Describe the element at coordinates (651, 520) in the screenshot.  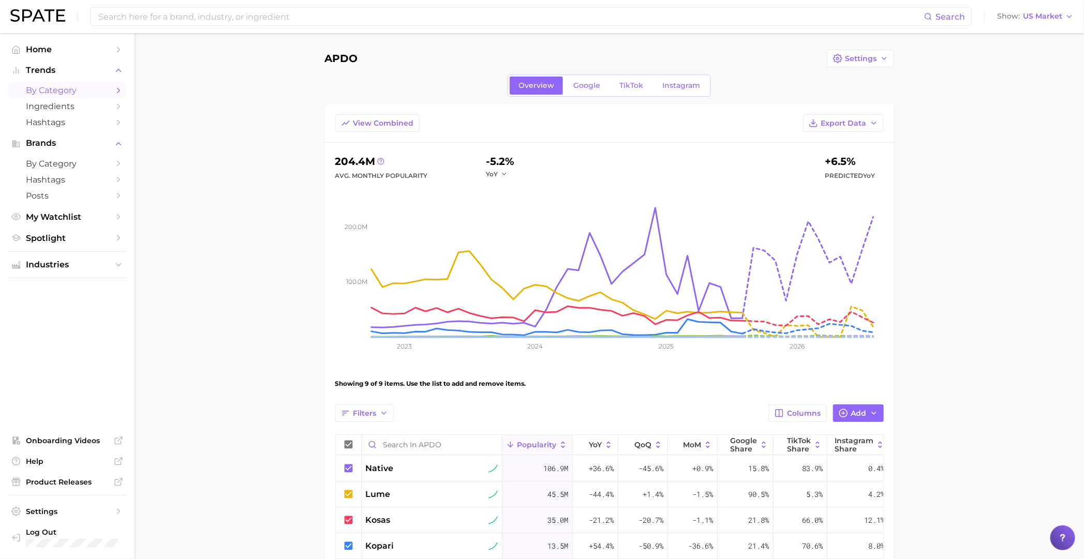
I see `span: -20.7%` at that location.